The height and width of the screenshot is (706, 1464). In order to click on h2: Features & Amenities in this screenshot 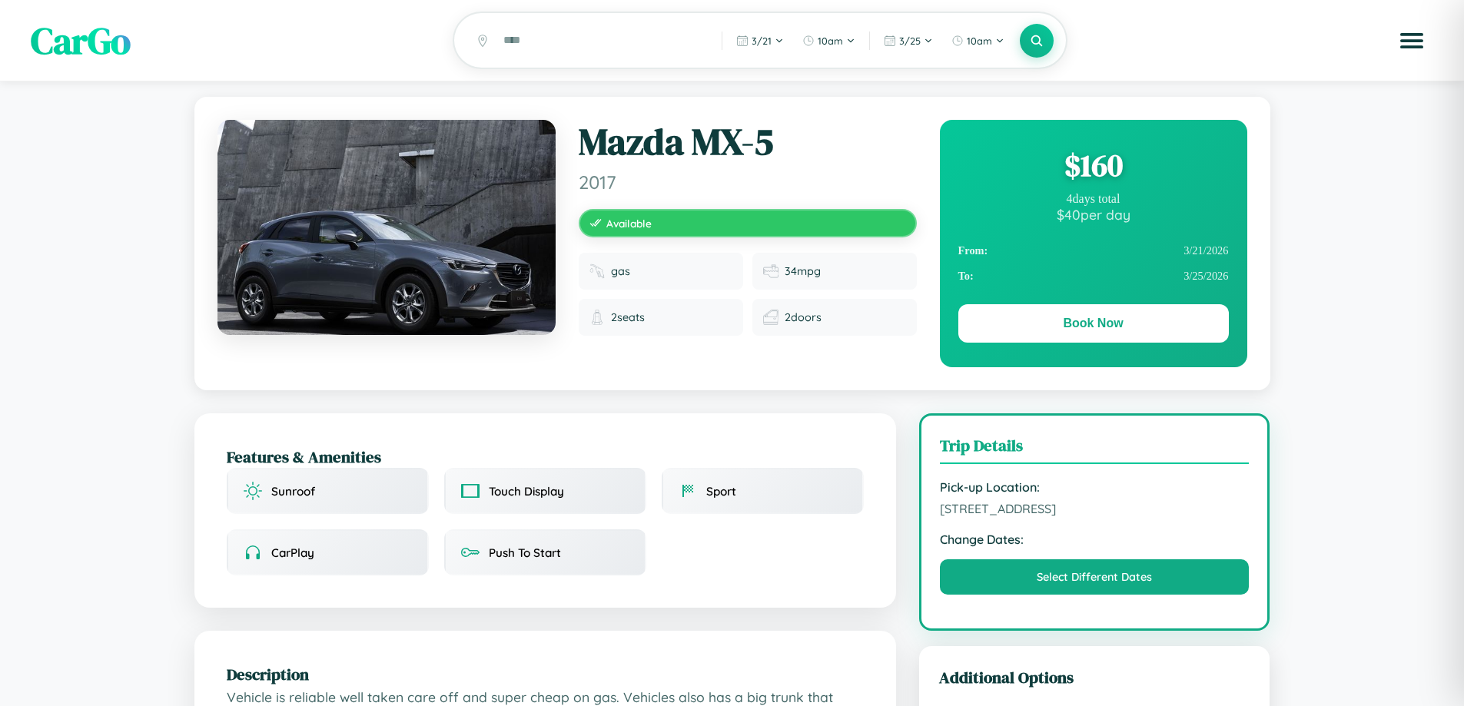, I will do `click(545, 456)`.